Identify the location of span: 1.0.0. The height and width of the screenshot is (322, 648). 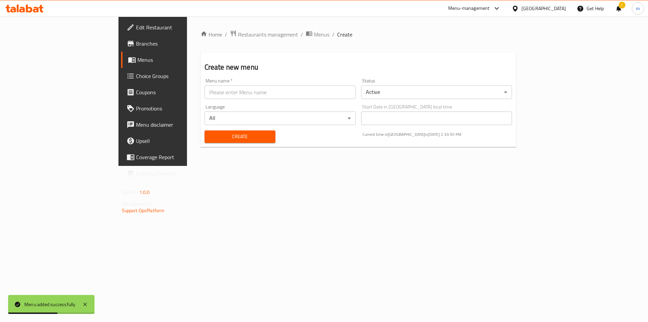
(144, 192).